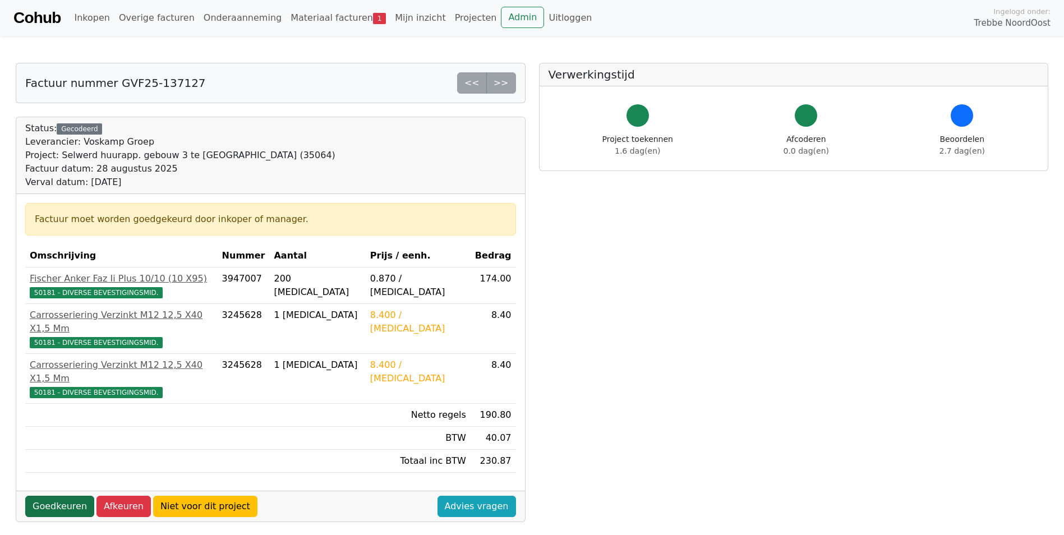 The height and width of the screenshot is (535, 1064). Describe the element at coordinates (493, 285) in the screenshot. I see `td: 174.00` at that location.